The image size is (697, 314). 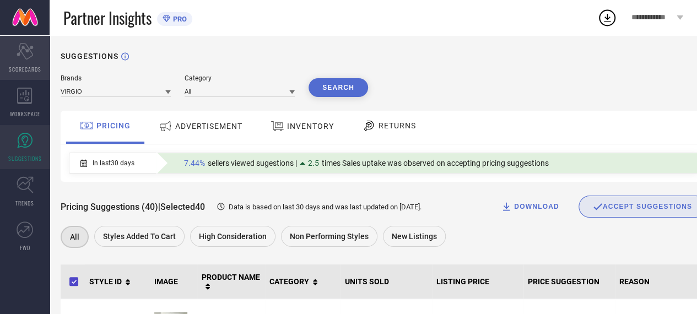 I want to click on span: TRENDS, so click(x=25, y=203).